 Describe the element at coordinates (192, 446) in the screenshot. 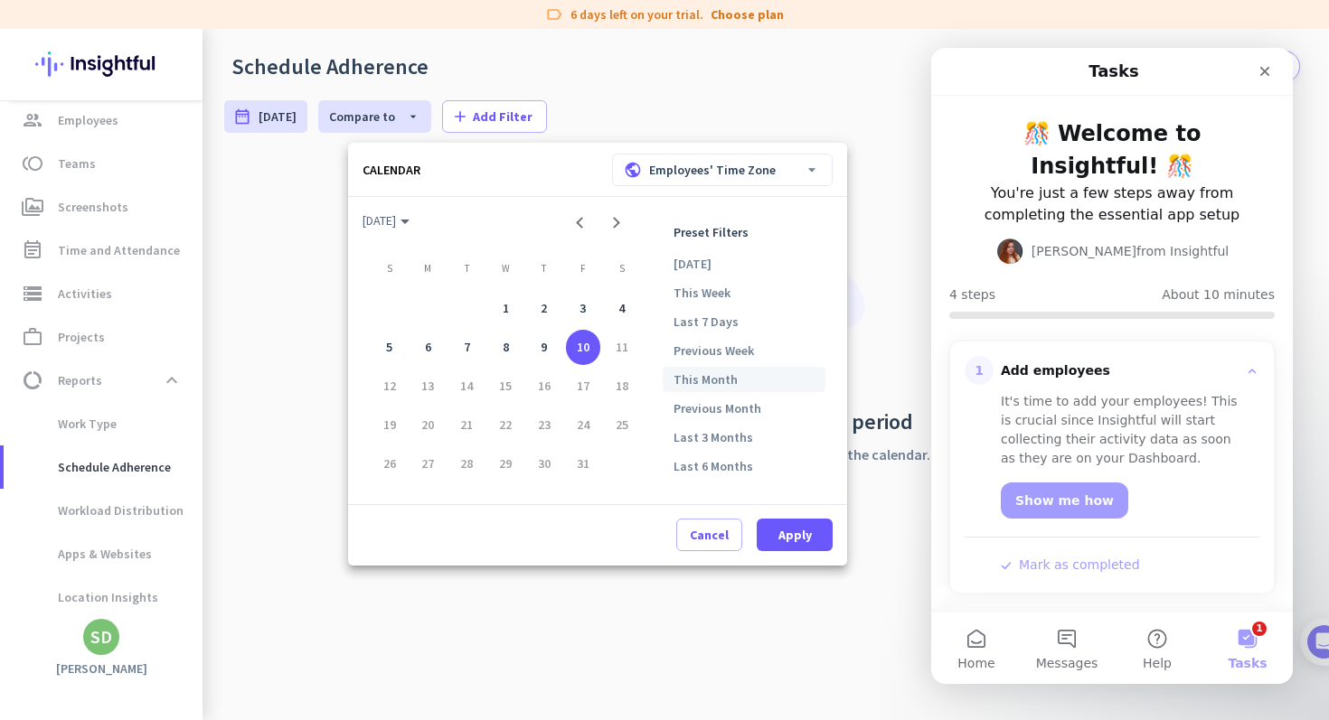

I see `div: Show me how` at that location.